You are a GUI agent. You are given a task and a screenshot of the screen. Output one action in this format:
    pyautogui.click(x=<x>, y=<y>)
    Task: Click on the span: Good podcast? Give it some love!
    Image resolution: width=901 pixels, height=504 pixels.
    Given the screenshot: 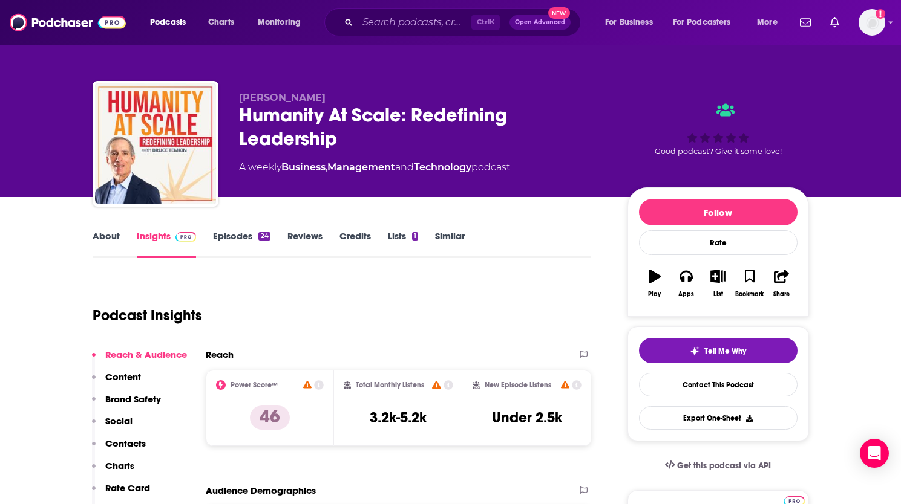 What is the action you would take?
    pyautogui.click(x=718, y=151)
    